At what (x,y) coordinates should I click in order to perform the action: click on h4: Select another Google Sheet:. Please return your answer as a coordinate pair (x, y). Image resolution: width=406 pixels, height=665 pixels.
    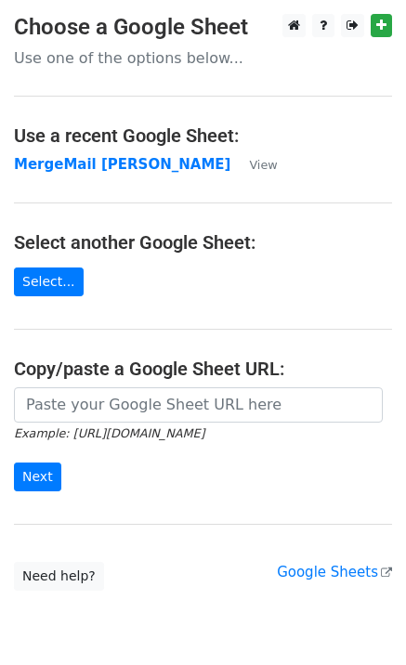
    Looking at the image, I should click on (203, 243).